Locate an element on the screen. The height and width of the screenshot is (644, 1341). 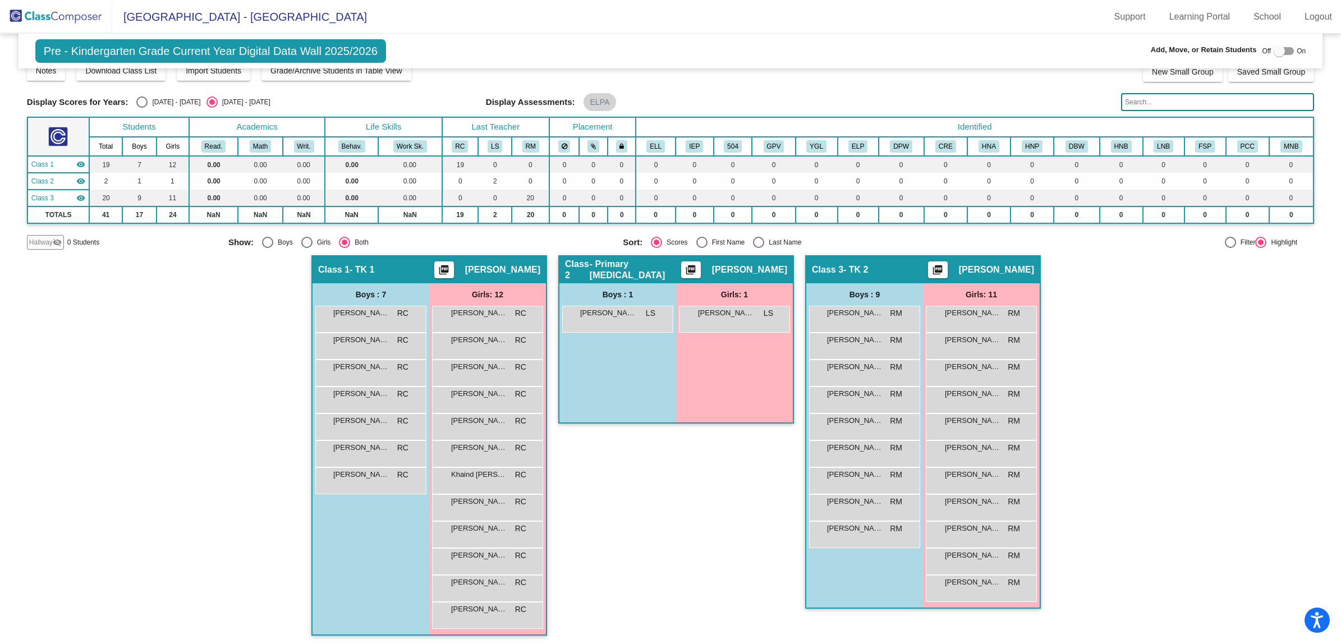
button: RM is located at coordinates (531, 146).